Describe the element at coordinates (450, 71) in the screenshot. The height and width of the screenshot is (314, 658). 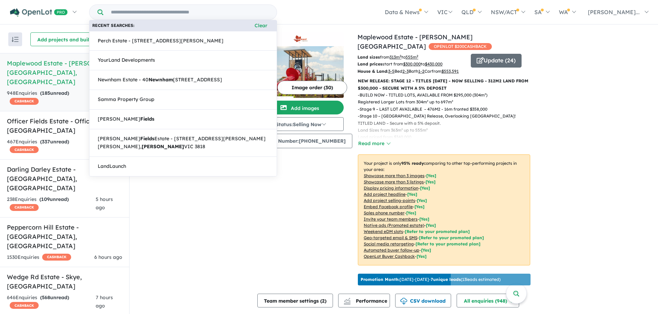
I see `u: $ 553,591` at that location.